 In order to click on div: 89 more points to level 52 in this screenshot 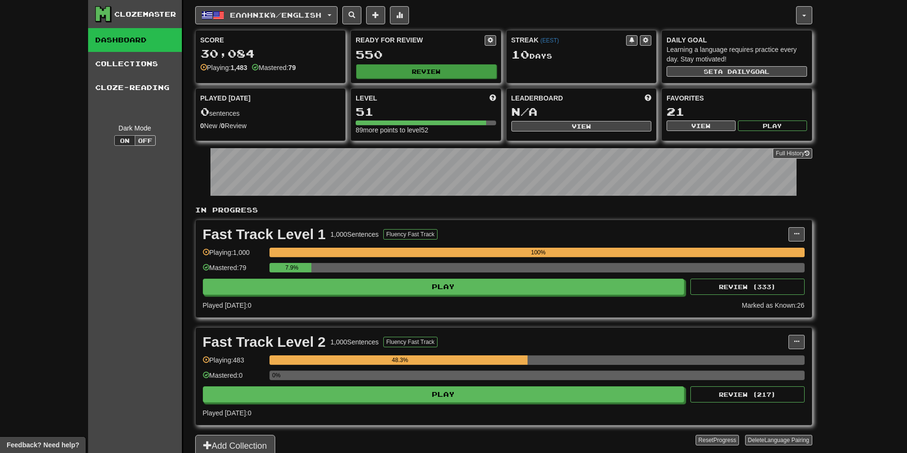, I will do `click(425, 130)`.